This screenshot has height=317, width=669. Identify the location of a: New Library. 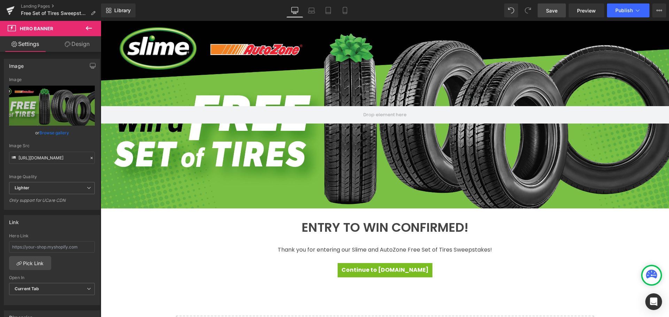
(118, 10).